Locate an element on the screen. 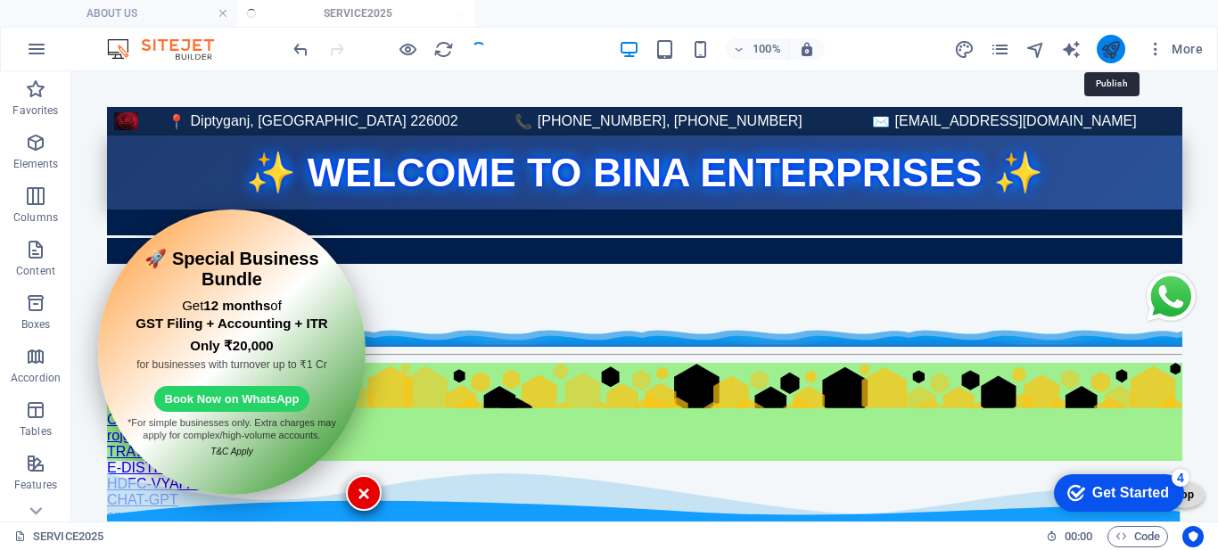 The height and width of the screenshot is (550, 1218). button: Usercentrics is located at coordinates (1193, 537).